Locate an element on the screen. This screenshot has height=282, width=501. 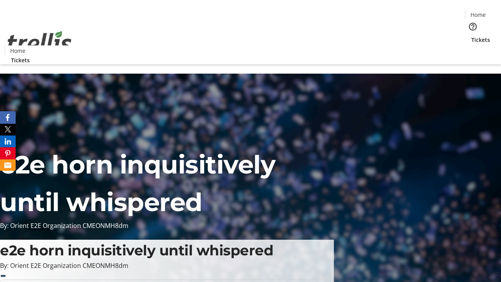
button: Cart is located at coordinates (472, 52).